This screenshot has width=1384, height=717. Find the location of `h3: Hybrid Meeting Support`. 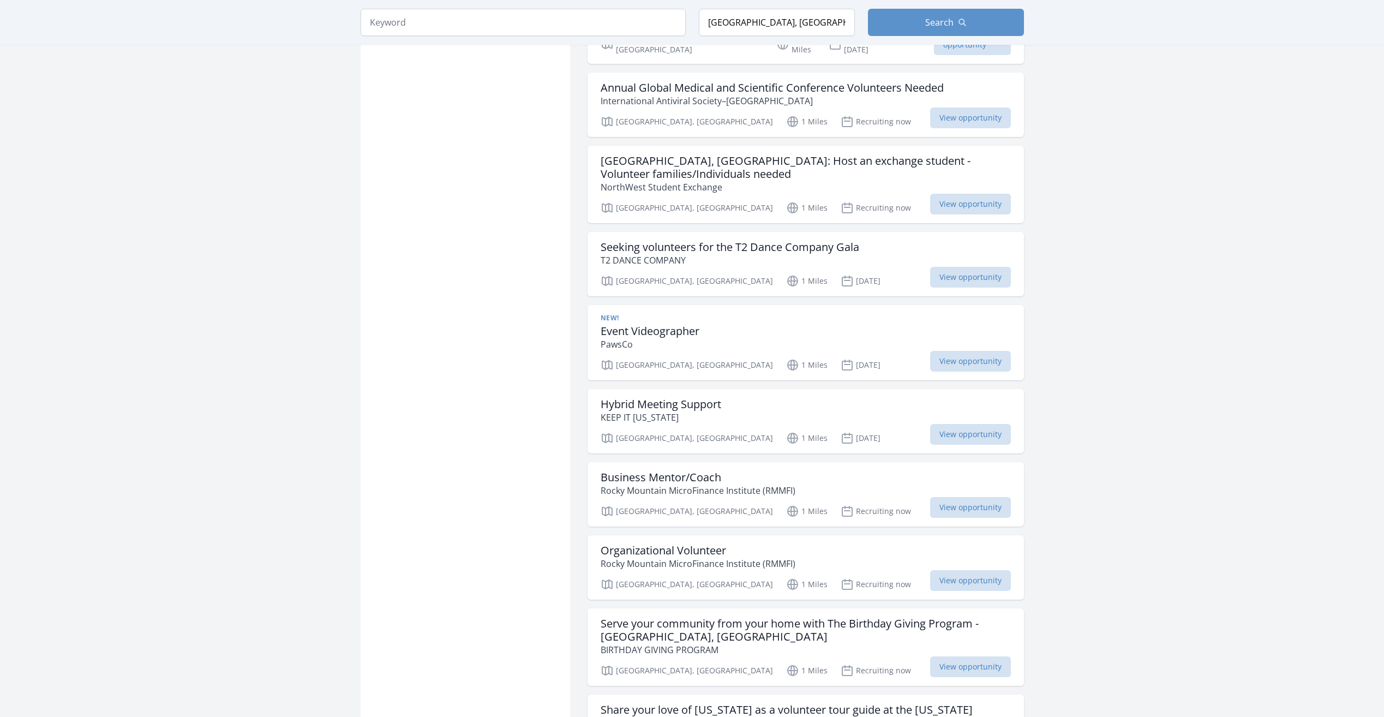

h3: Hybrid Meeting Support is located at coordinates (660, 404).